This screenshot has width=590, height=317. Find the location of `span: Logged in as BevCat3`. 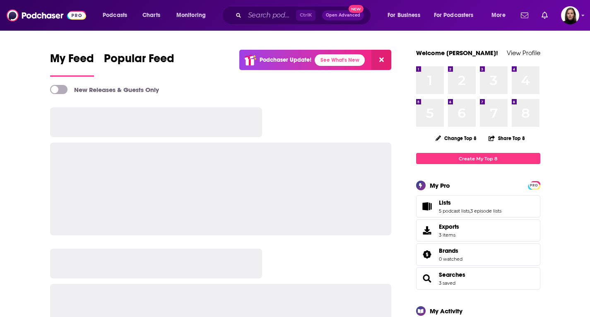

span: Logged in as BevCat3 is located at coordinates (570, 15).